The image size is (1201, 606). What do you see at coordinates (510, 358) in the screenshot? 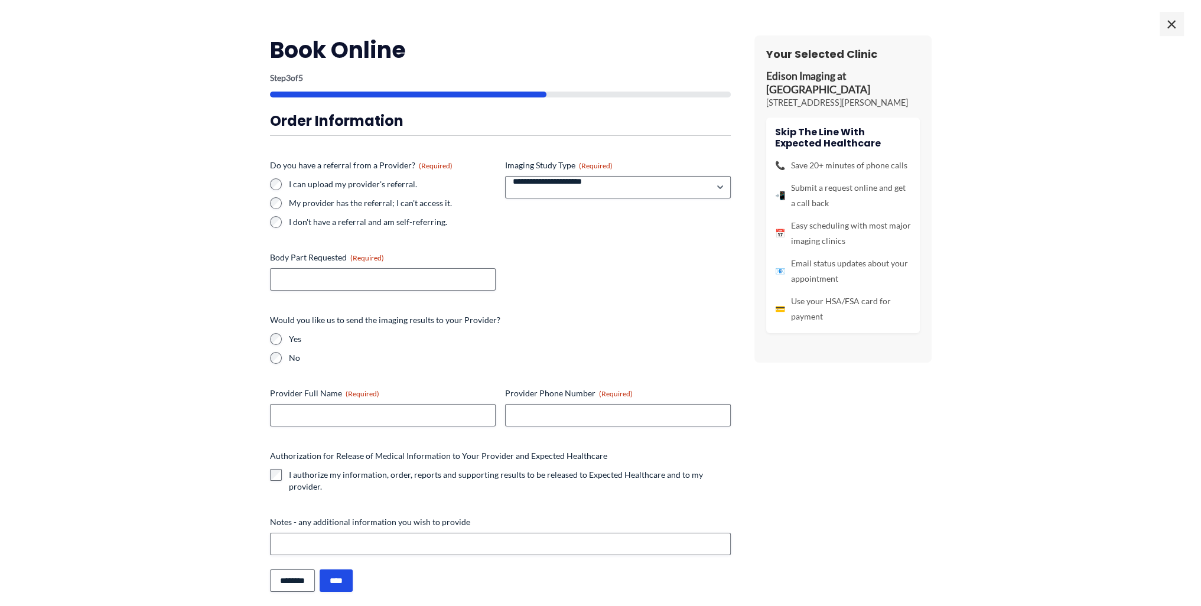
I see `label: No` at bounding box center [510, 358].